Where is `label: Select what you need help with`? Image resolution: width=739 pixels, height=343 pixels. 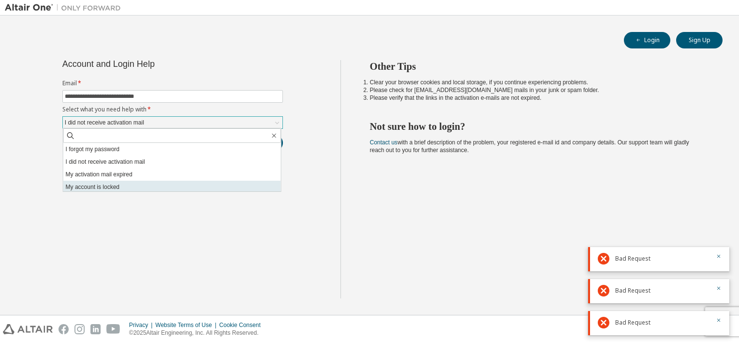
label: Select what you need help with is located at coordinates (173, 109).